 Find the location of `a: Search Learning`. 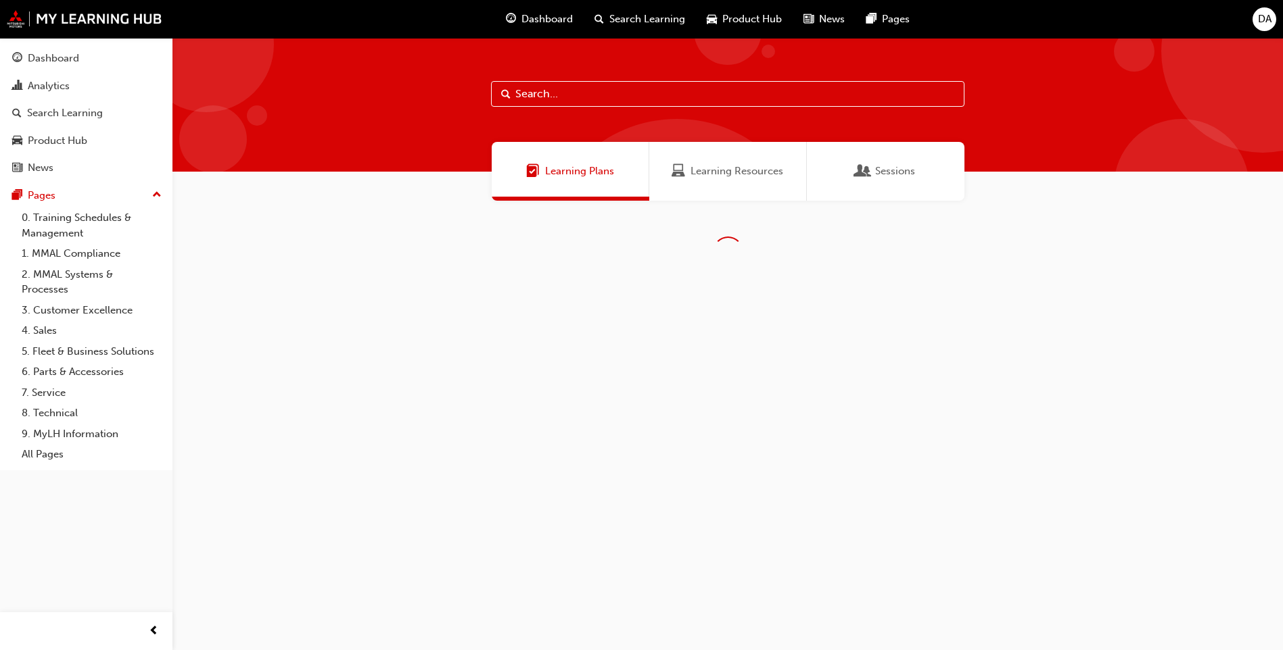

a: Search Learning is located at coordinates (86, 113).